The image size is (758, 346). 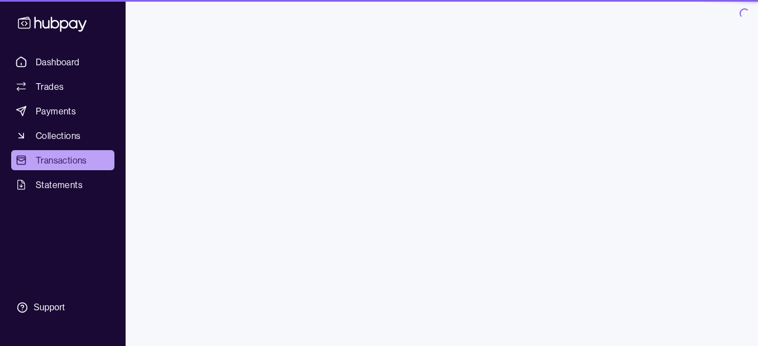 I want to click on a: Support, so click(x=62, y=307).